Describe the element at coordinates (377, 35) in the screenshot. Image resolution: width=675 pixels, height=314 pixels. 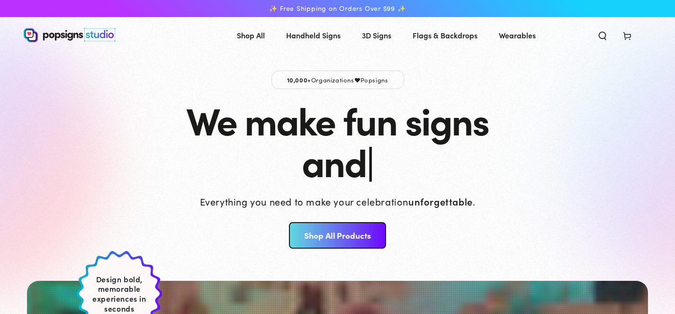
I see `a: 3D Signs` at that location.